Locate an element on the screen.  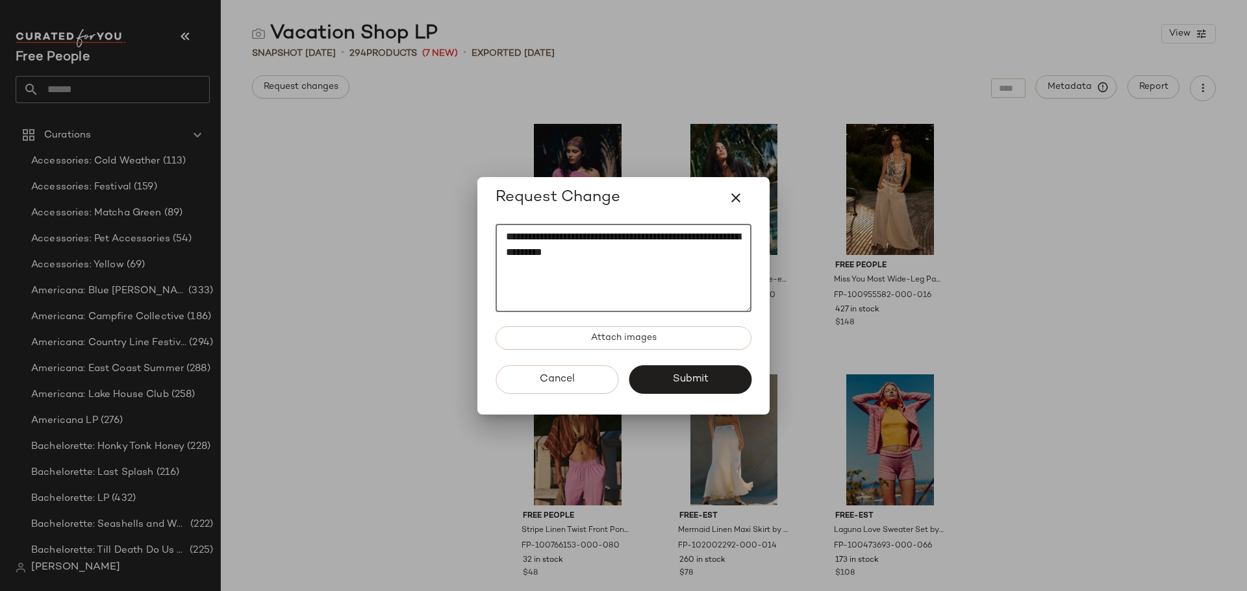
button: Cancel is located at coordinates (556, 380).